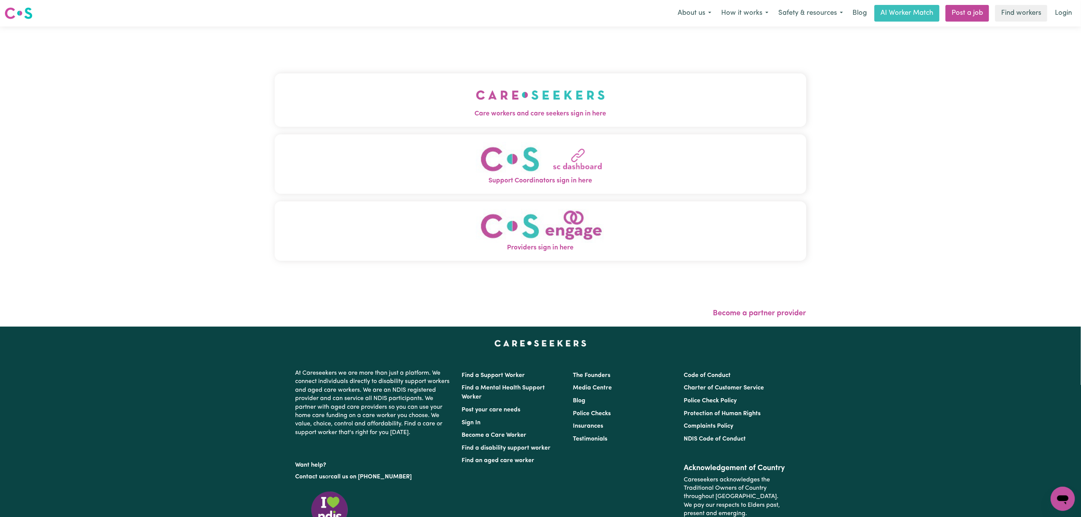 The width and height of the screenshot is (1081, 517). I want to click on span: Support Coordinators sign in here, so click(540, 181).